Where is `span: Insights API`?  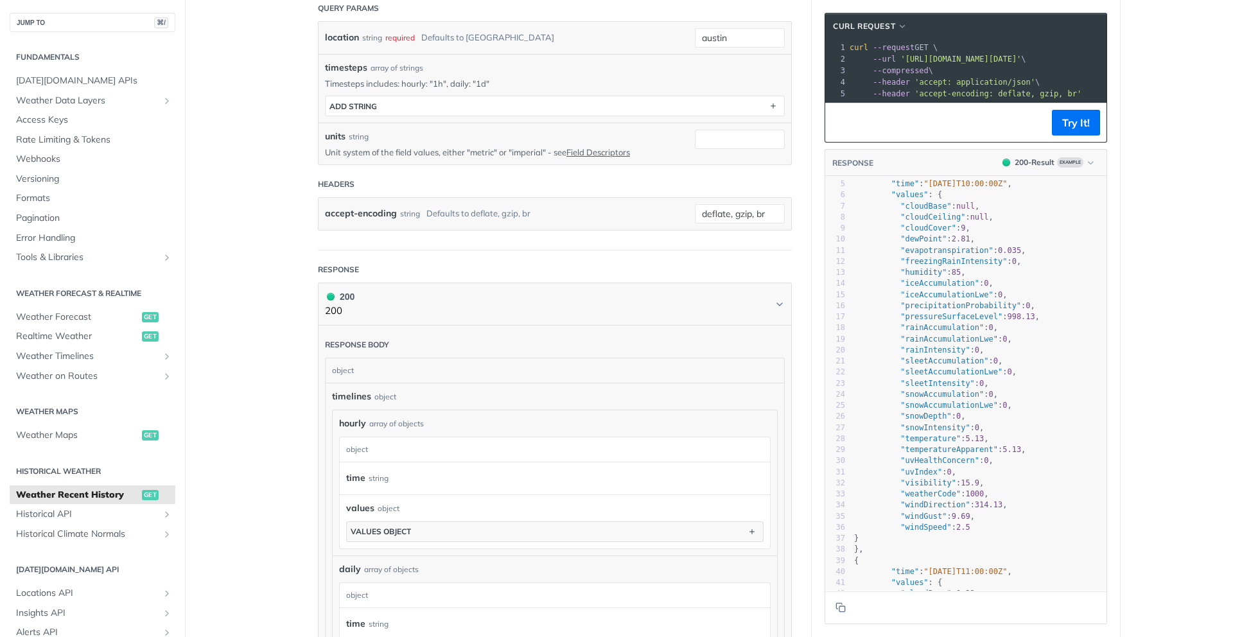 span: Insights API is located at coordinates (87, 613).